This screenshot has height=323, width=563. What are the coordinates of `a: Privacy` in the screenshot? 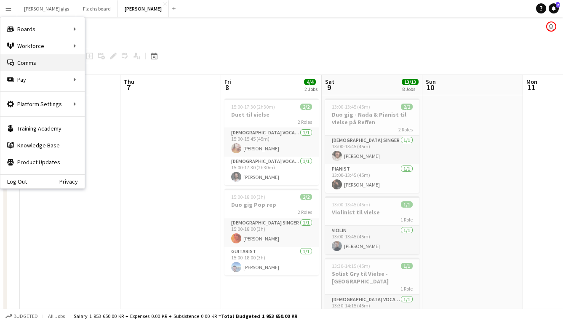 It's located at (72, 182).